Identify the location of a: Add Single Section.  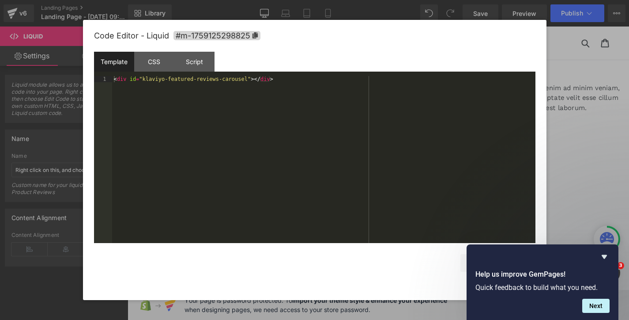
(85, 162).